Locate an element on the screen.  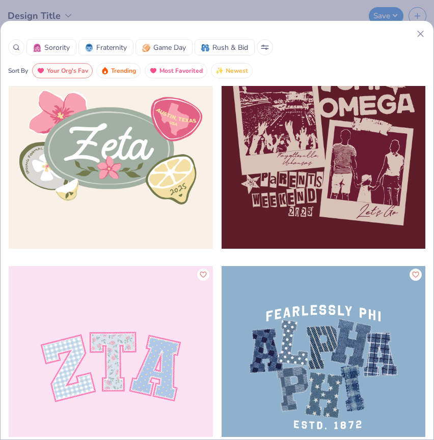
span: Newest is located at coordinates (237, 71).